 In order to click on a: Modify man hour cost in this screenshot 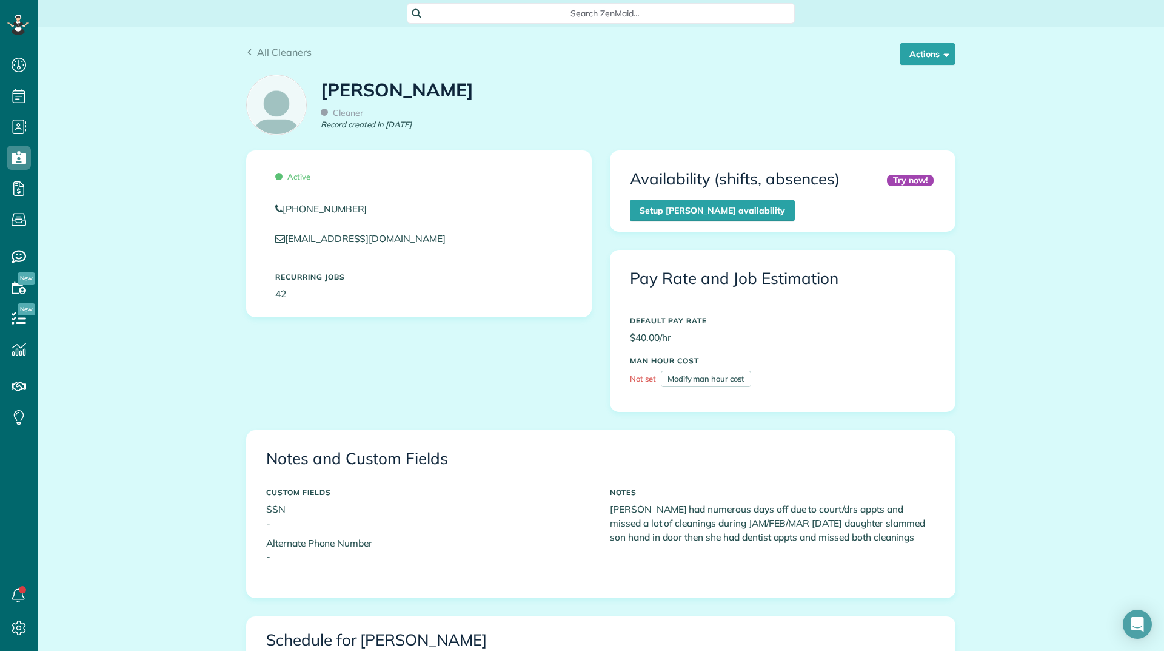, I will do `click(706, 378)`.